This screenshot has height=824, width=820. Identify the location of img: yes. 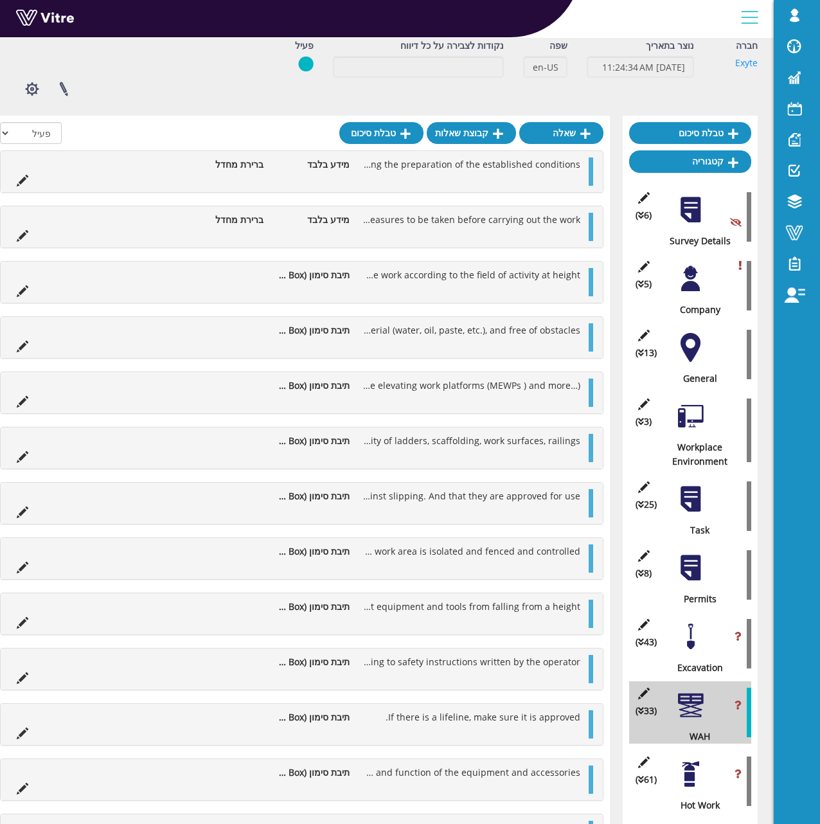
(306, 64).